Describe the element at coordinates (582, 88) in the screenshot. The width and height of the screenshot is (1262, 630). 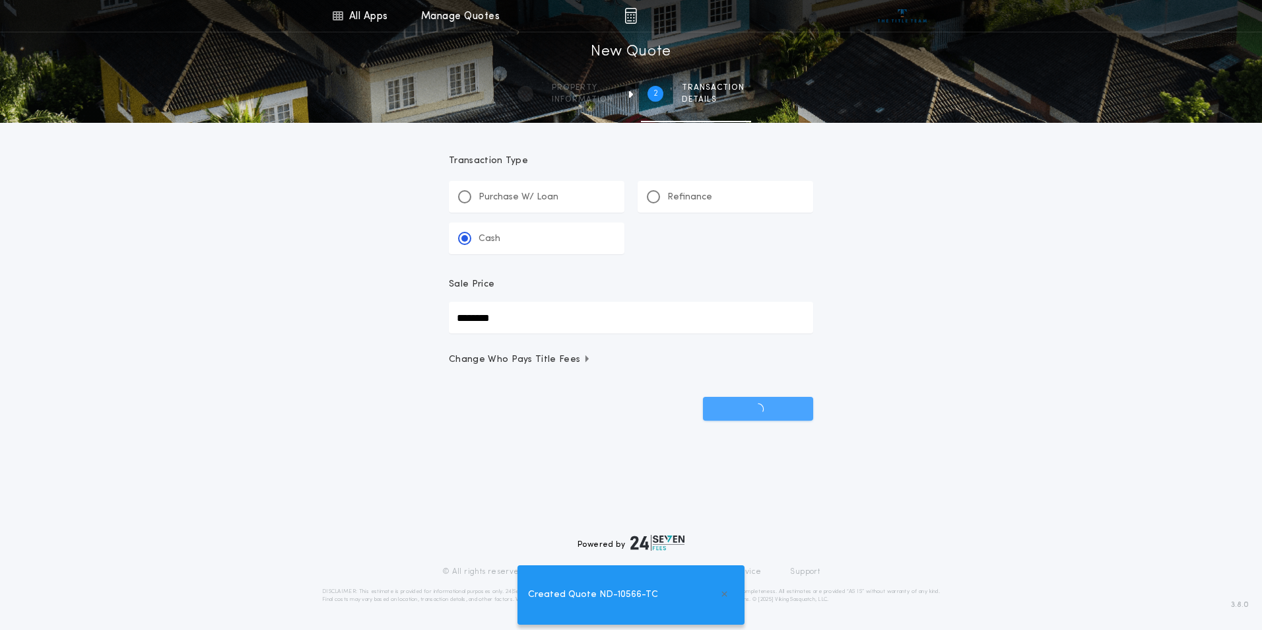
I see `span: Property` at that location.